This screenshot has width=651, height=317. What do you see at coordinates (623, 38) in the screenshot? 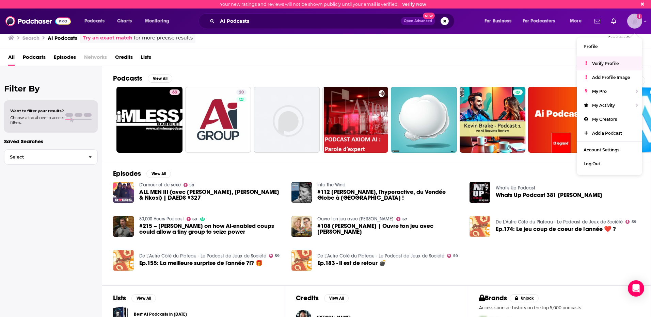
I see `button: Send feedback` at bounding box center [623, 38].